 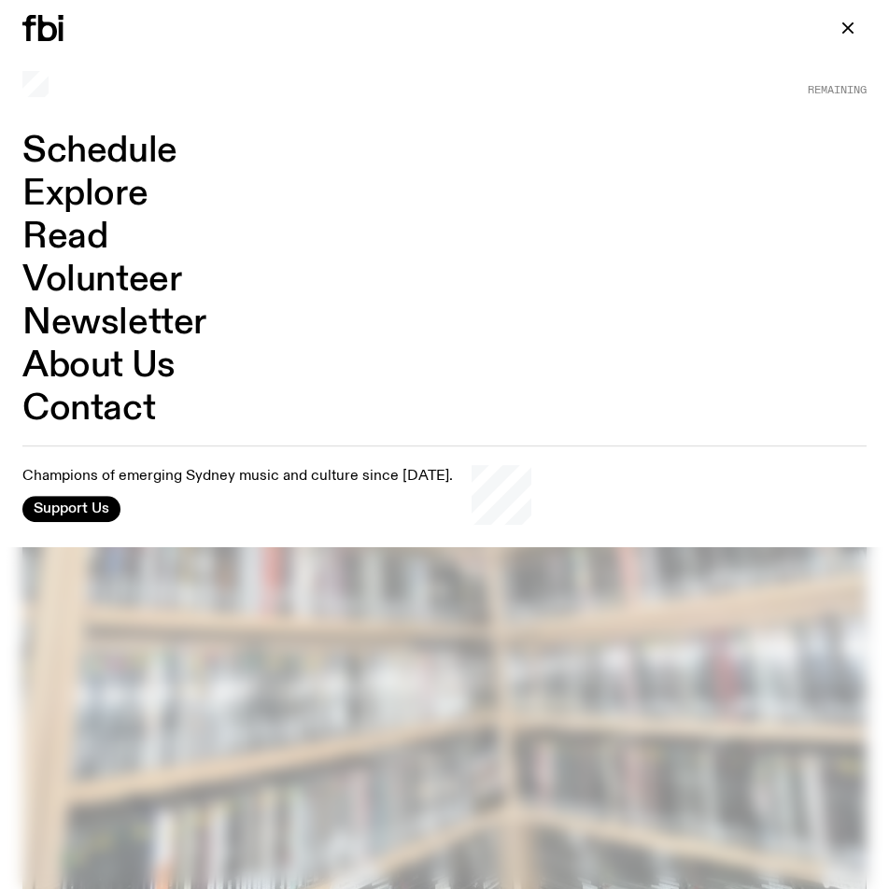 What do you see at coordinates (100, 151) in the screenshot?
I see `a: Schedule` at bounding box center [100, 151].